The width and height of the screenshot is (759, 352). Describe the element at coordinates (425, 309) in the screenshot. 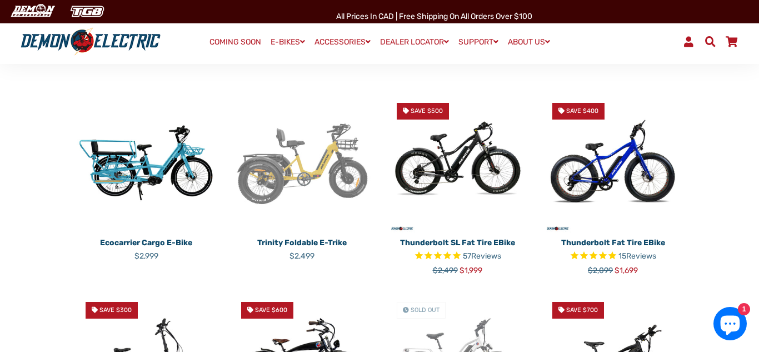

I see `span: Sold Out` at that location.